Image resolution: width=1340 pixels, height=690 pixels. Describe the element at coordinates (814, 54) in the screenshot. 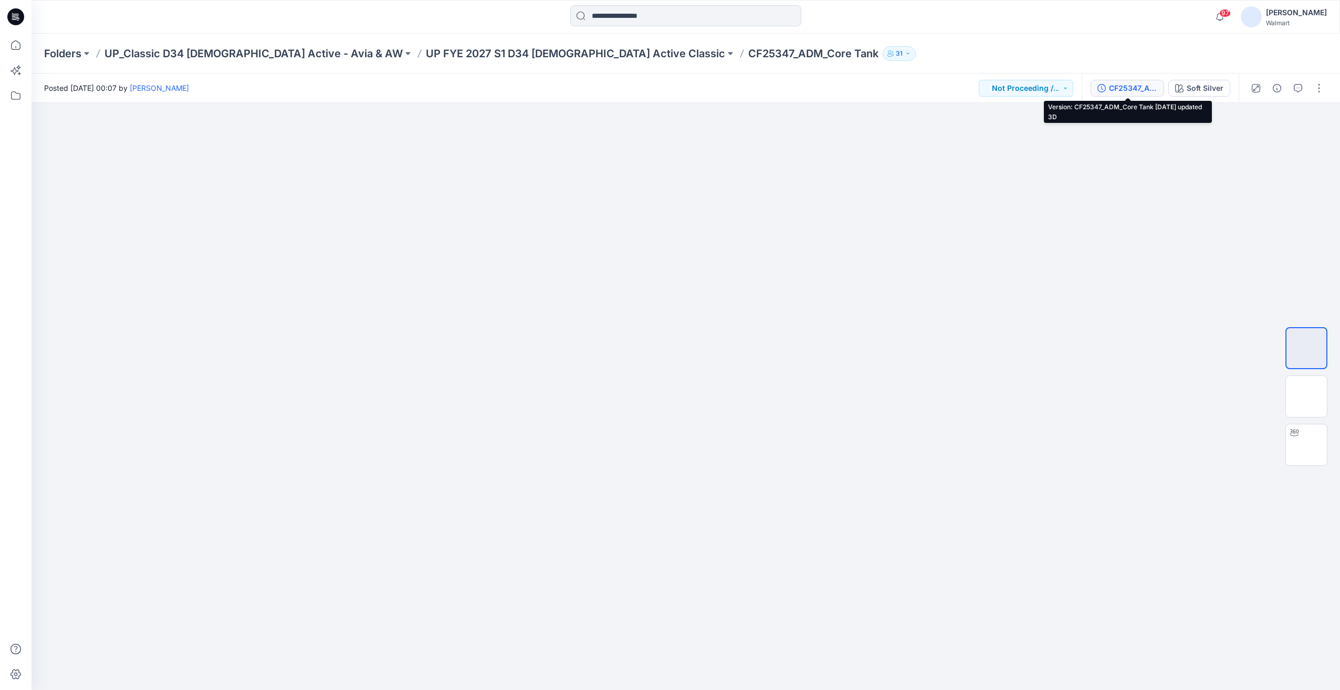

I see `p: CF25347_ADM_Core Tank` at that location.